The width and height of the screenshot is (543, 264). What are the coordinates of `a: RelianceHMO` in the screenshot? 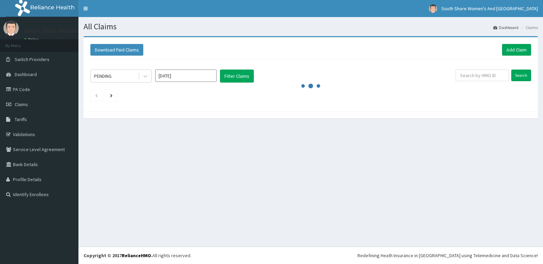 It's located at (137, 256).